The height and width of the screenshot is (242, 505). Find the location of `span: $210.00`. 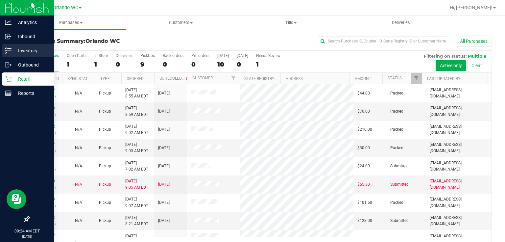

span: $210.00 is located at coordinates (365, 129).